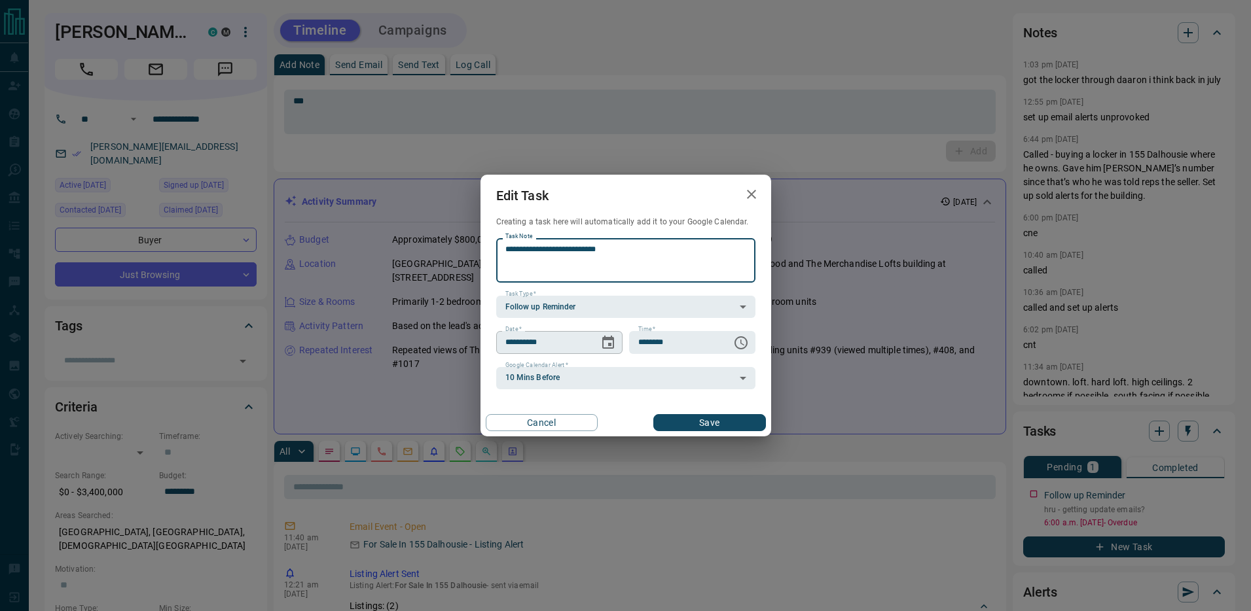 The width and height of the screenshot is (1251, 611). What do you see at coordinates (709, 423) in the screenshot?
I see `button: Save` at bounding box center [709, 423].